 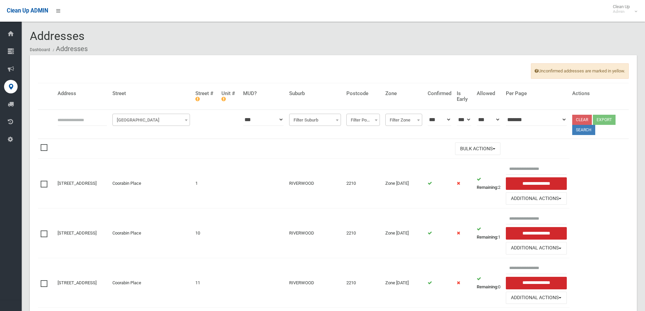 I want to click on td: 0, so click(x=488, y=283).